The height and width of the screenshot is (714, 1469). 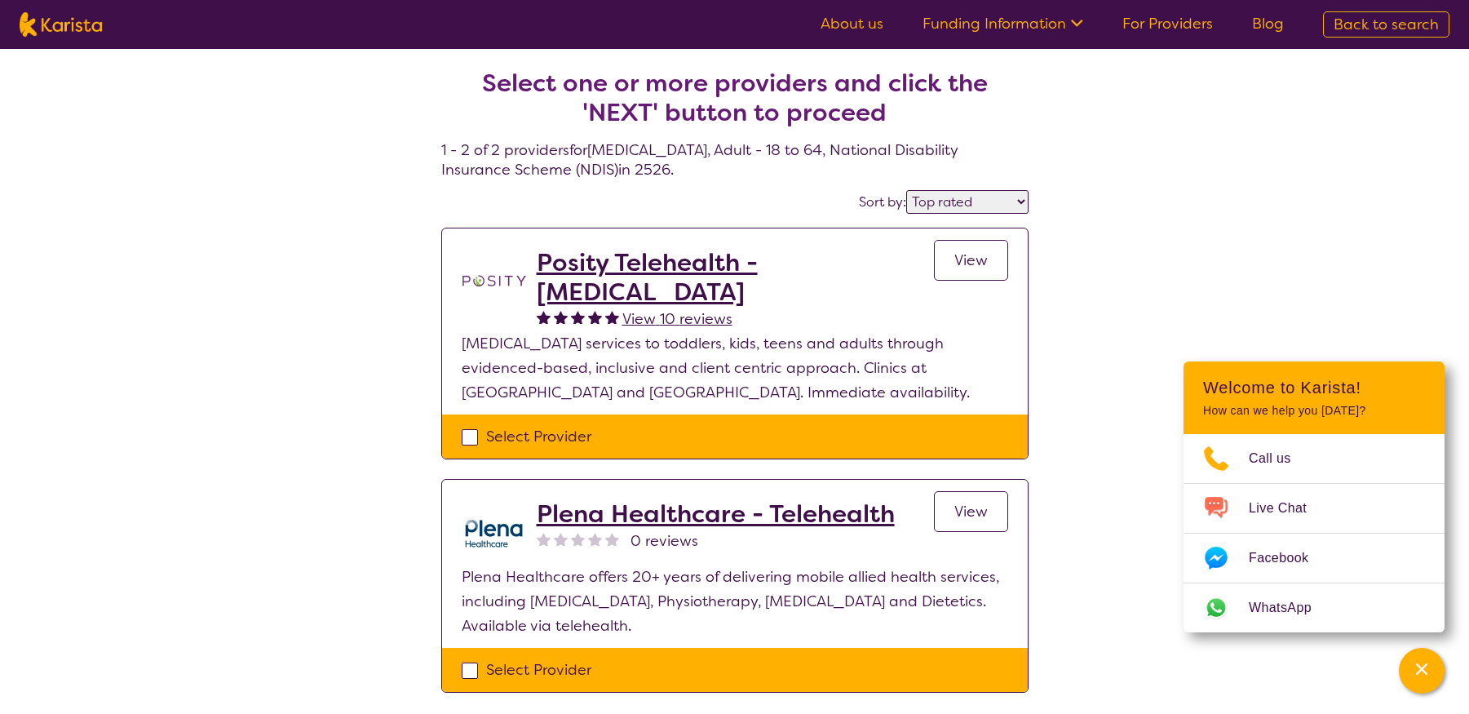 What do you see at coordinates (494, 532) in the screenshot?
I see `img: qwv9egg5taowukv2xnze.png` at bounding box center [494, 532].